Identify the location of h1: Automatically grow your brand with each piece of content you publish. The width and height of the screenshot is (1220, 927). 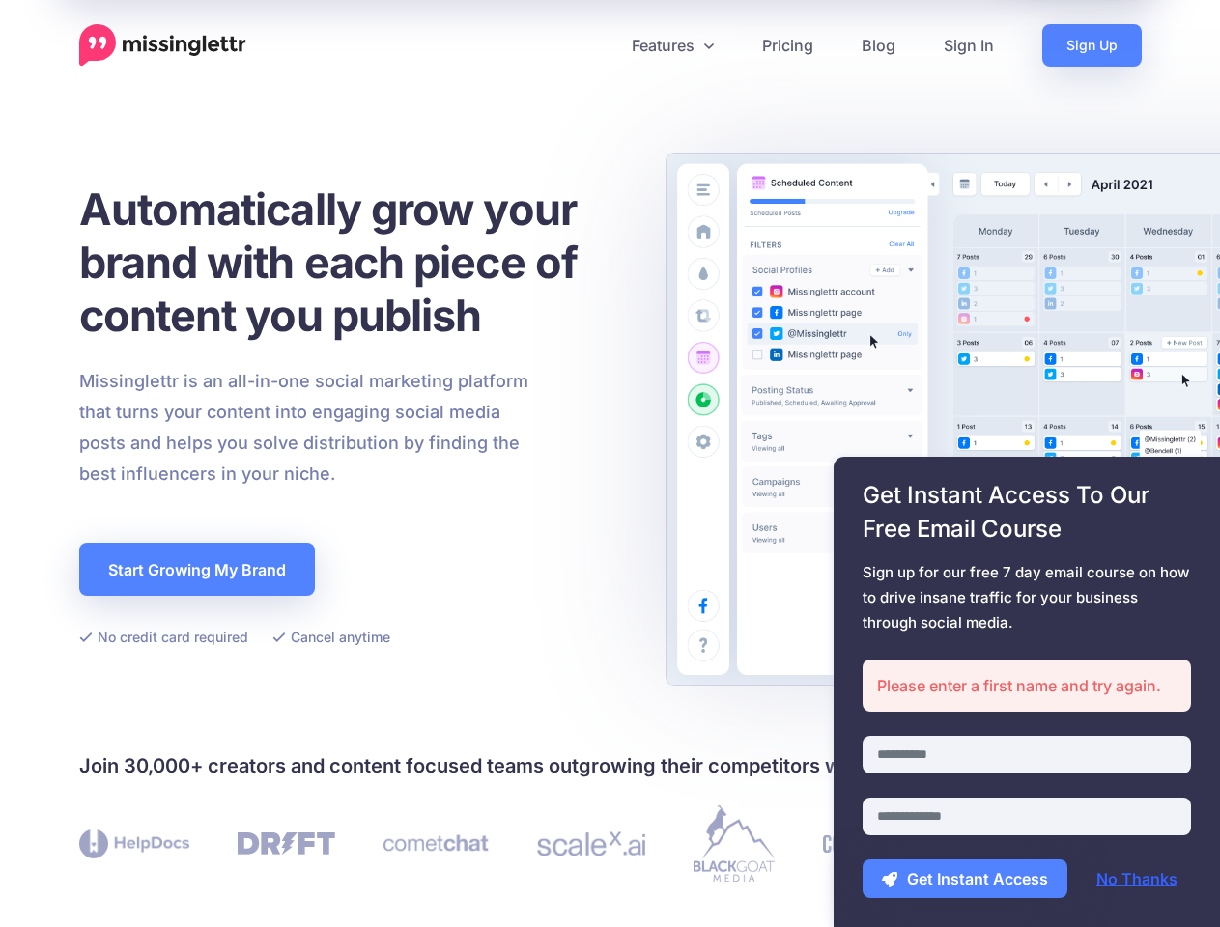
(352, 262).